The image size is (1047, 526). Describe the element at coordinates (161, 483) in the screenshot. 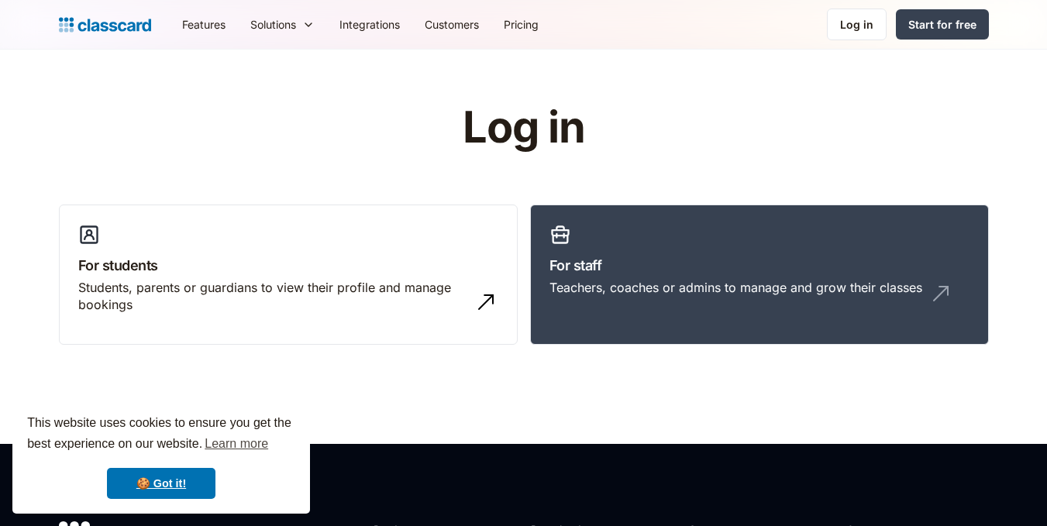

I see `a: dismiss cookie message` at that location.